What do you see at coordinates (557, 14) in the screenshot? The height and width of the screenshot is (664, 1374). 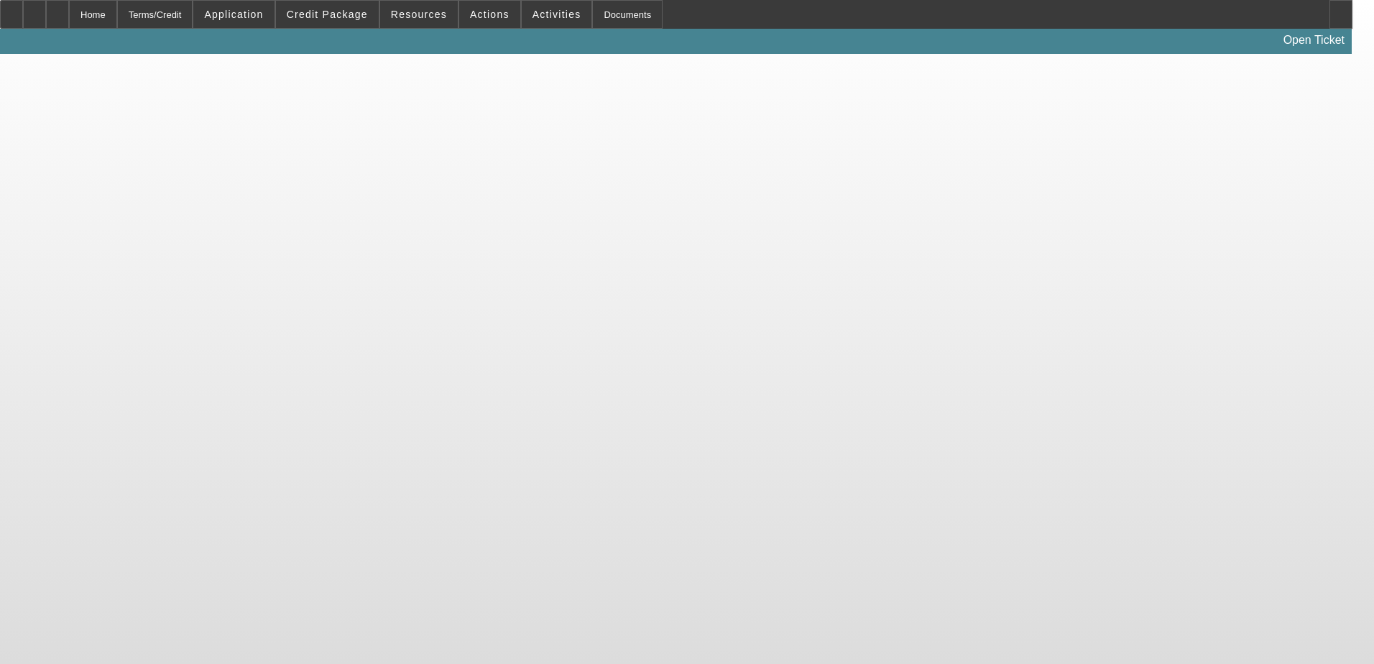 I see `span: Activities` at bounding box center [557, 14].